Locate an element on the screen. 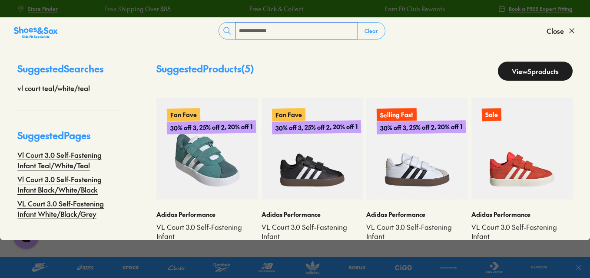  p: Sale is located at coordinates (491, 115).